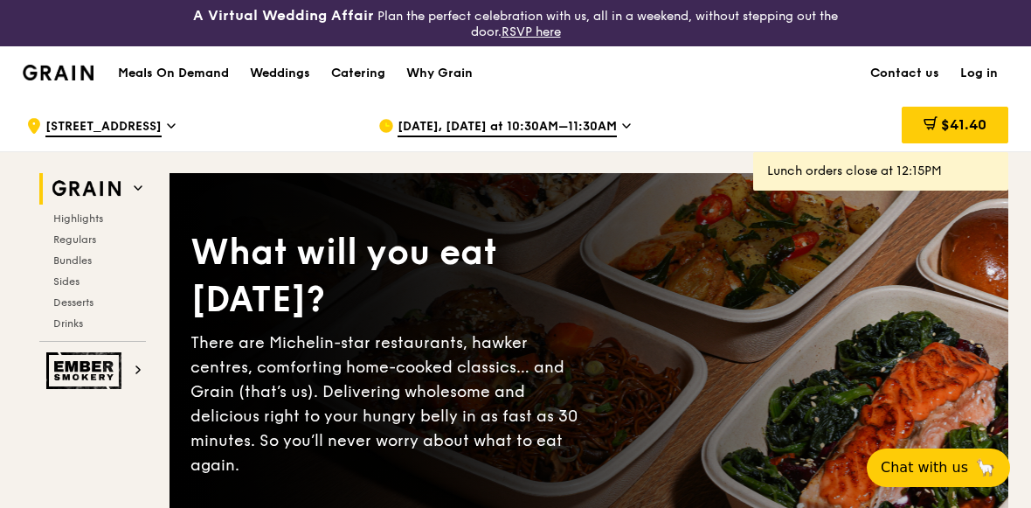  I want to click on span: Highlights, so click(78, 218).